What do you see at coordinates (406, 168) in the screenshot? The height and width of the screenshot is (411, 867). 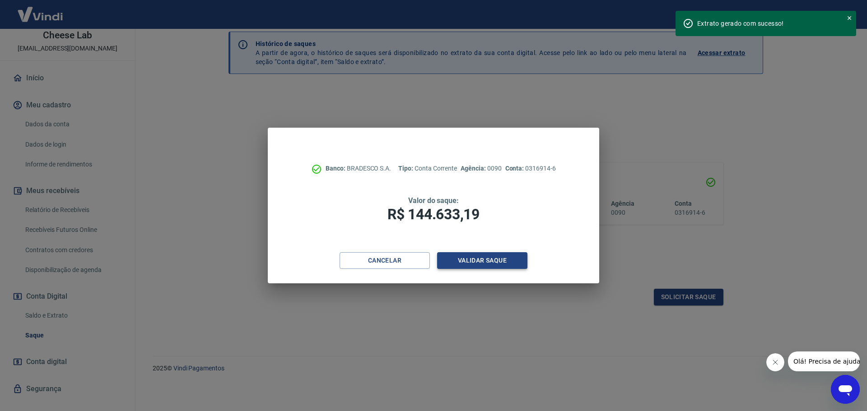 I see `span: Tipo:` at bounding box center [406, 168].